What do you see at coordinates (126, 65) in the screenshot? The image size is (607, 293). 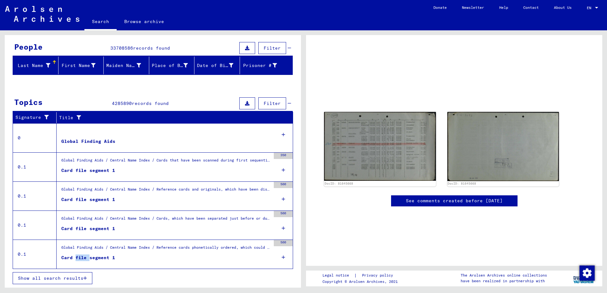 I see `mat-header-cell: Maiden Name` at bounding box center [126, 65].